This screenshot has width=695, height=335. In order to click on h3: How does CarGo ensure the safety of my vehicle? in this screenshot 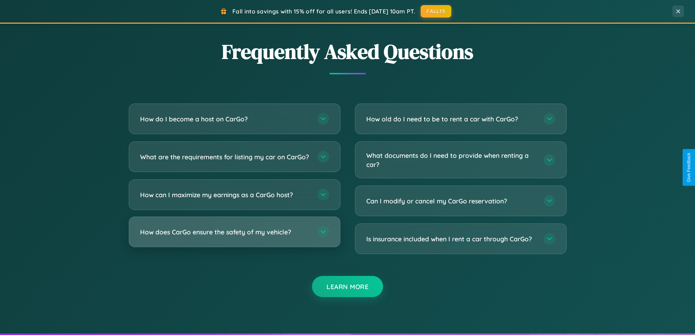, I will do `click(225, 232)`.